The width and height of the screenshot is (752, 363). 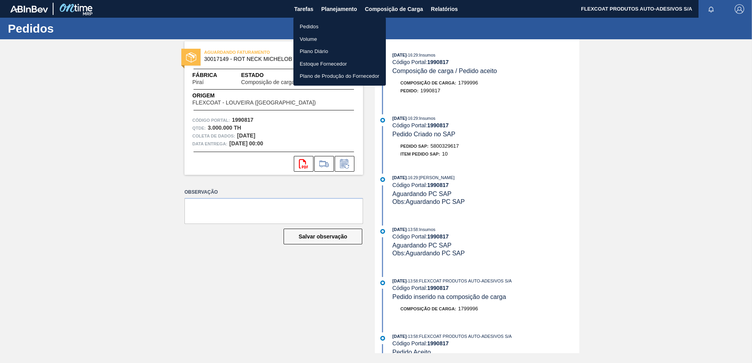 What do you see at coordinates (339, 27) in the screenshot?
I see `li: Pedidos` at bounding box center [339, 27].